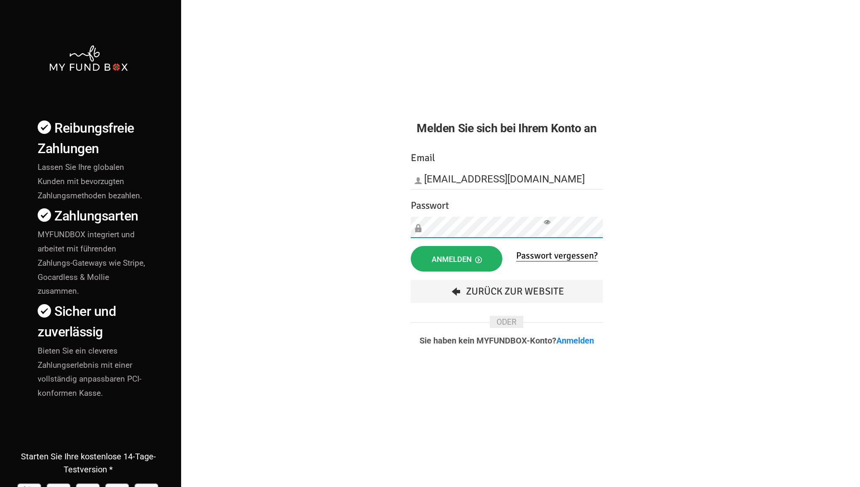 The width and height of the screenshot is (860, 487). Describe the element at coordinates (457, 259) in the screenshot. I see `span: Anmelden` at that location.